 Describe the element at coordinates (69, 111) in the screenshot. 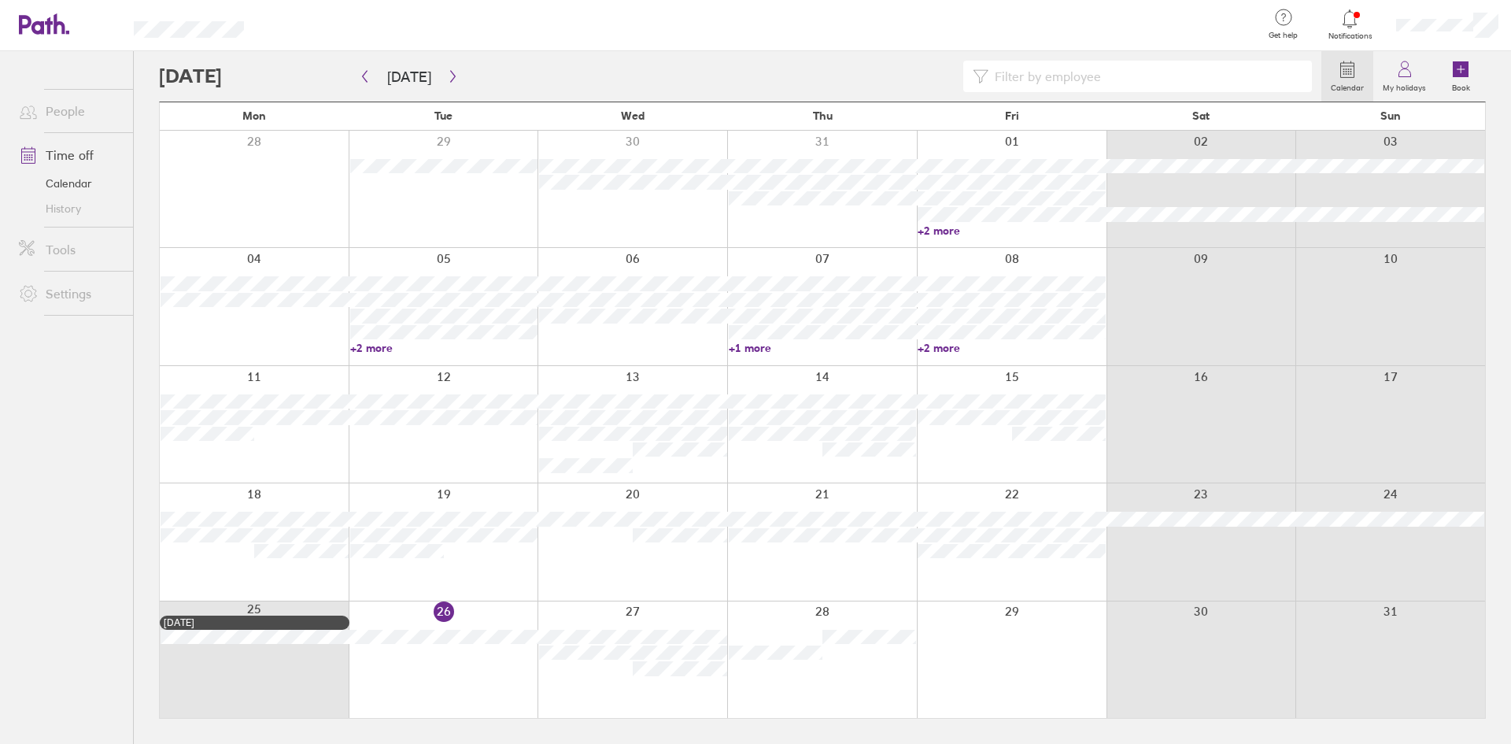

I see `a: People` at that location.